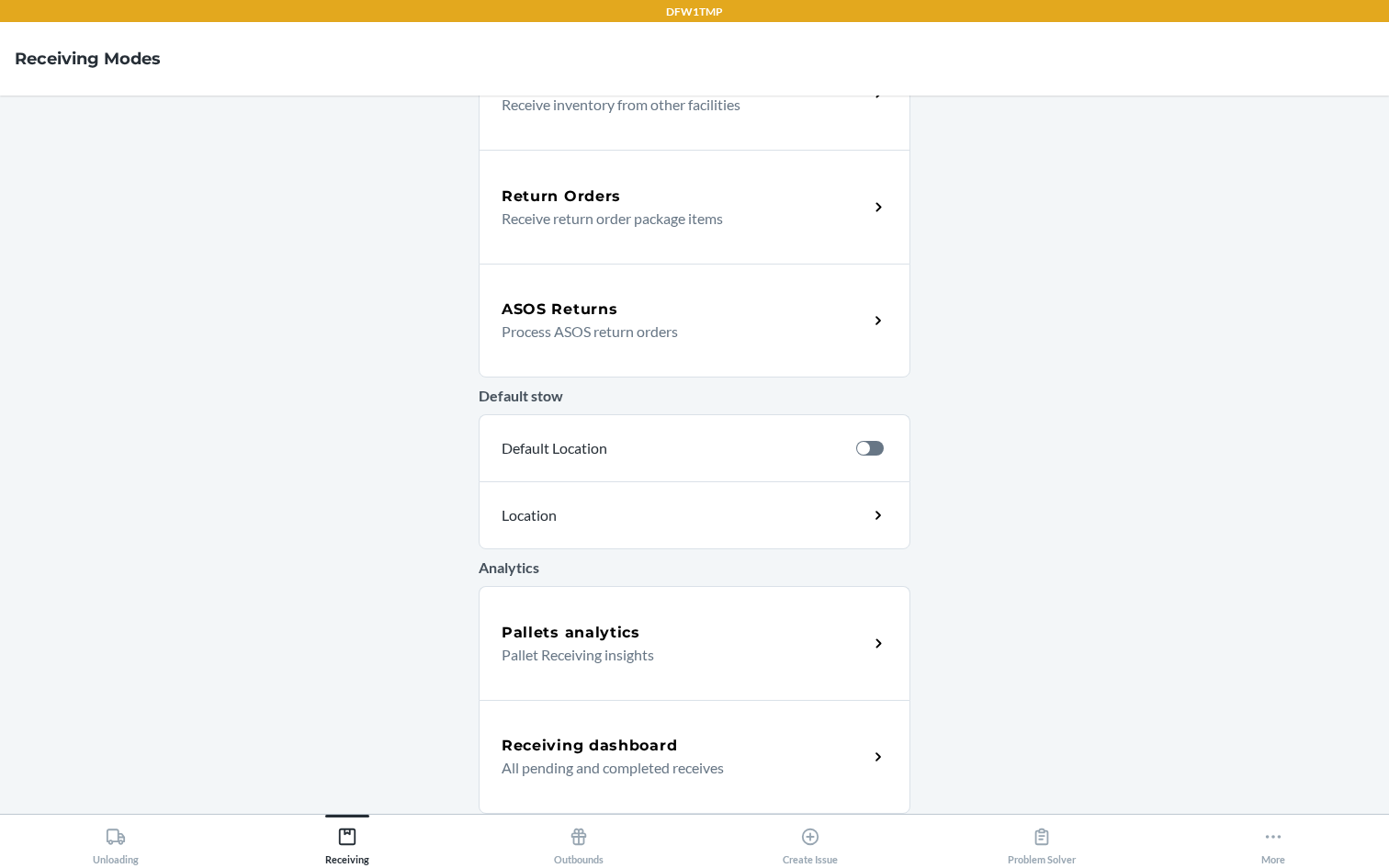  I want to click on button: Receiving, so click(347, 839).